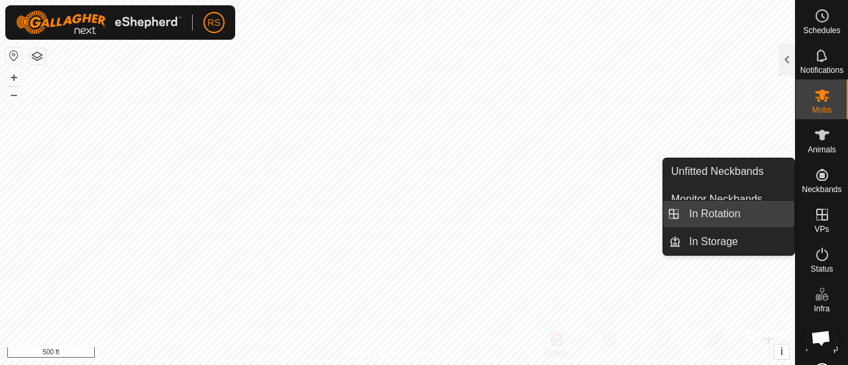 This screenshot has width=848, height=365. Describe the element at coordinates (370, 354) in the screenshot. I see `a: Privacy Policy` at that location.